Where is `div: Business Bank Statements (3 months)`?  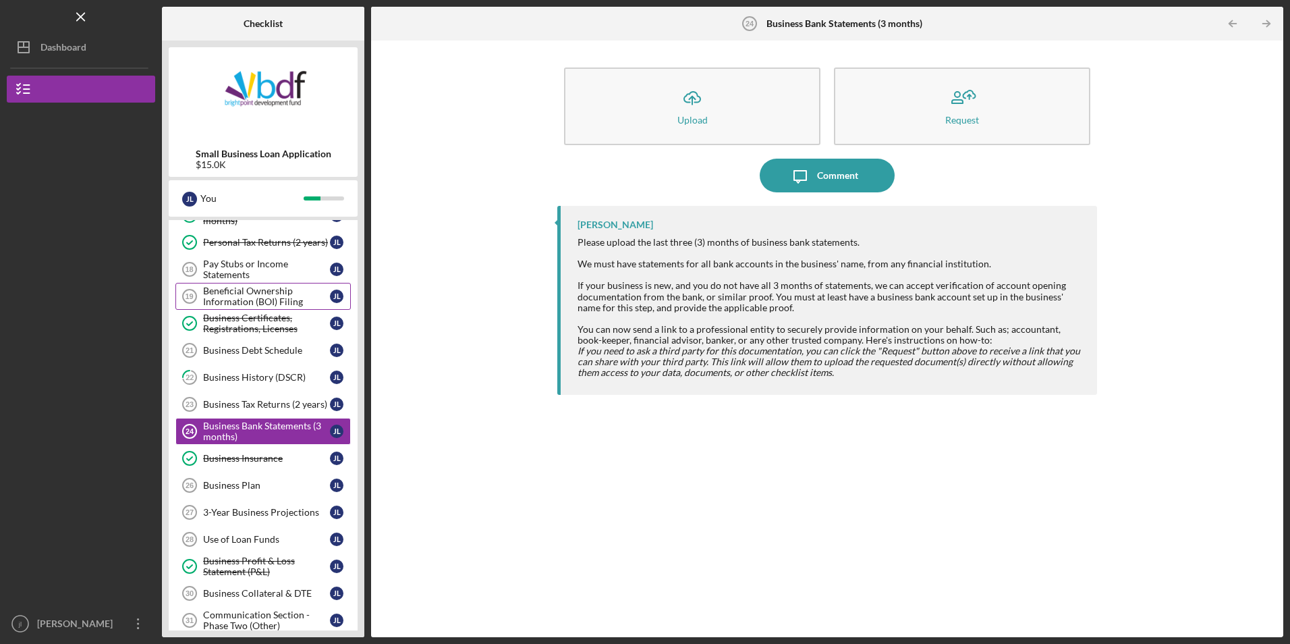
div: Business Bank Statements (3 months) is located at coordinates (266, 431).